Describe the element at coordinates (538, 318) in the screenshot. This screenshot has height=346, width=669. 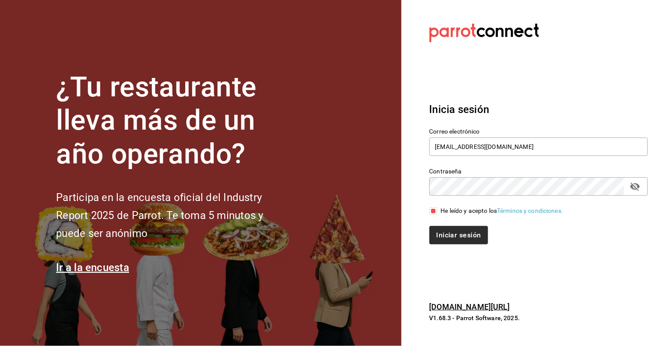
I see `p: V1.68.3 - Parrot Software, 2025.` at that location.